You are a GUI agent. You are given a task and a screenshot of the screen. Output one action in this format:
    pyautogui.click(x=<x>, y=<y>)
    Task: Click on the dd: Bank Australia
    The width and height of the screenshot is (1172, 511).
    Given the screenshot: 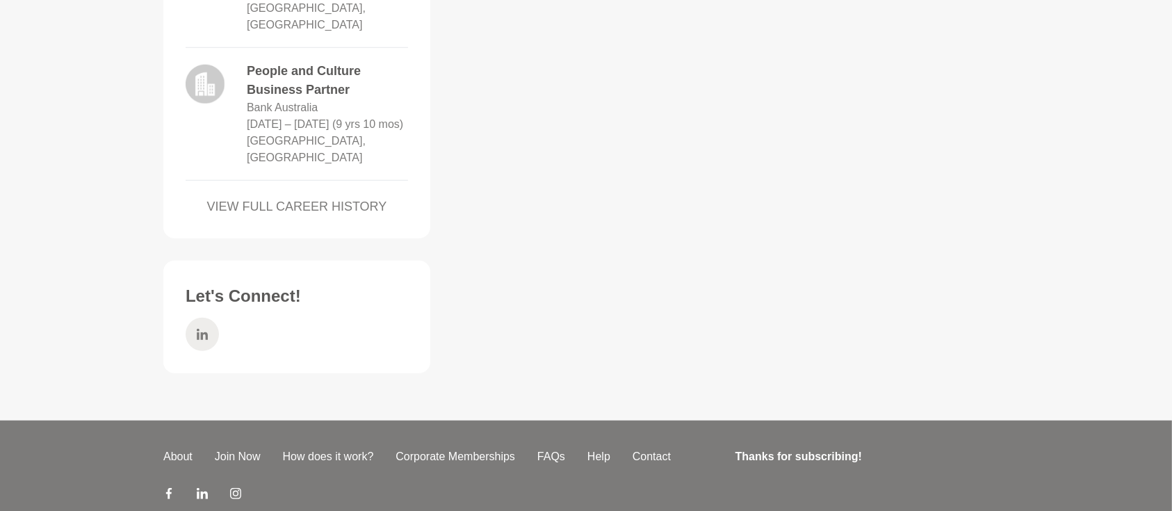 What is the action you would take?
    pyautogui.click(x=282, y=108)
    